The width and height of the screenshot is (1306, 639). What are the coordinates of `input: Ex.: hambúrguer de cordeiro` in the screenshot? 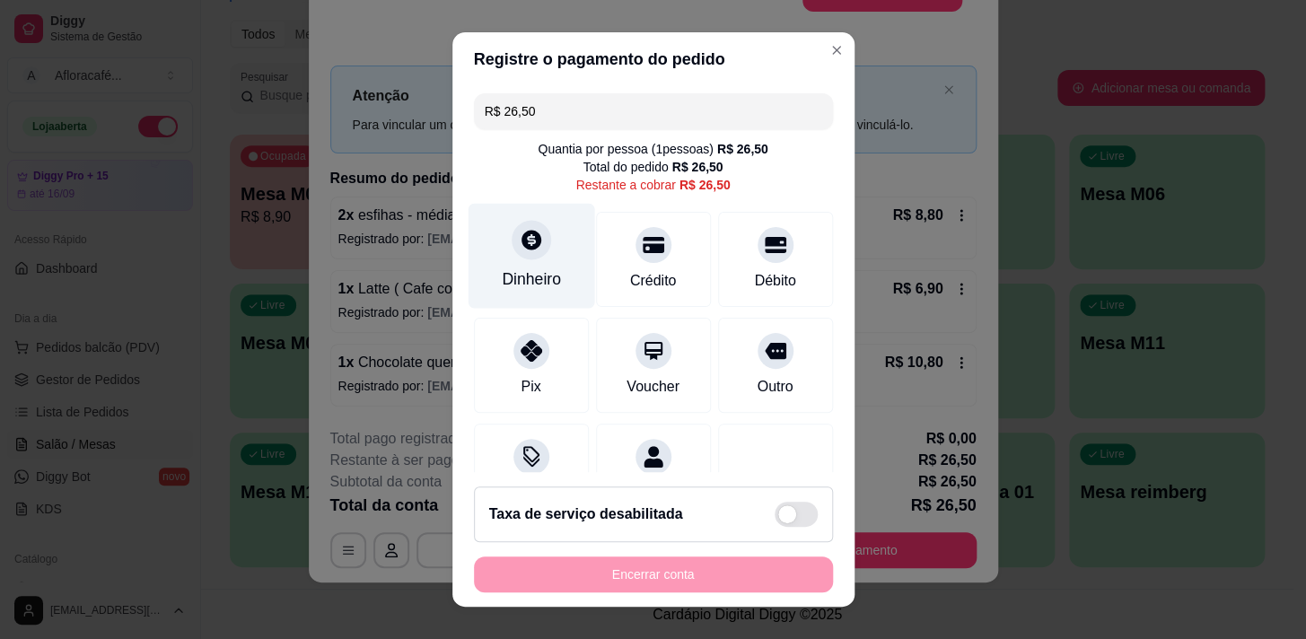 It's located at (653, 111).